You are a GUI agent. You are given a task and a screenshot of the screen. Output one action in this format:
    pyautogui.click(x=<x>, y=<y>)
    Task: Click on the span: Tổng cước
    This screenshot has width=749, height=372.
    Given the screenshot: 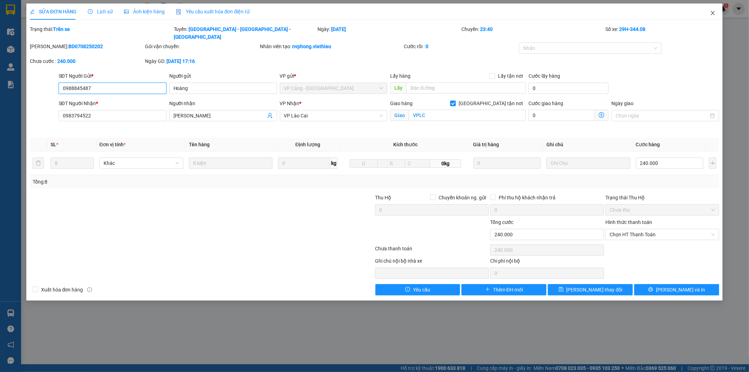 What is the action you would take?
    pyautogui.click(x=502, y=222)
    